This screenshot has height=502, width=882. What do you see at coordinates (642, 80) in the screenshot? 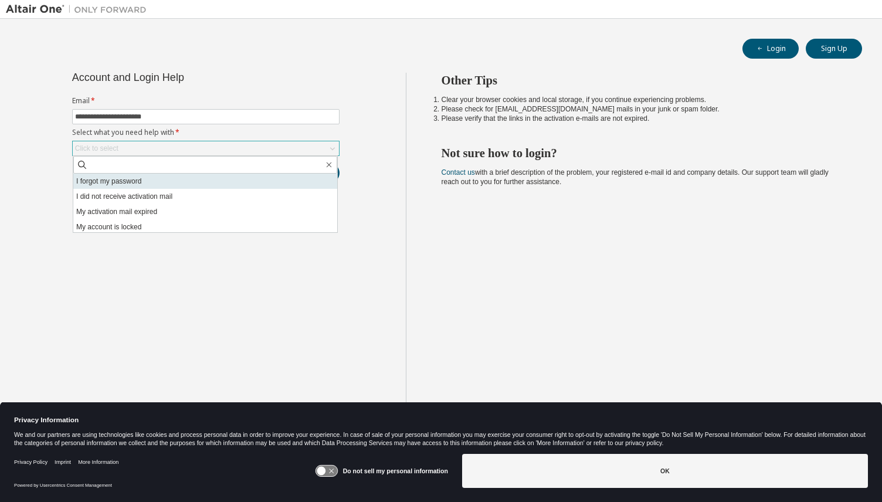
I see `h2: Other Tips` at bounding box center [642, 80].